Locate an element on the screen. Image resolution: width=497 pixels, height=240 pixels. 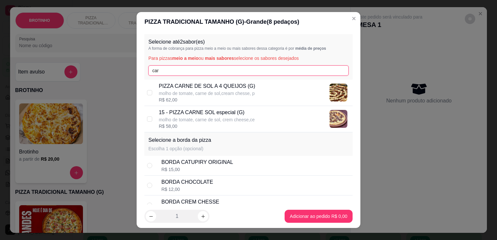
div: R$ 62,00 is located at coordinates (207, 100).